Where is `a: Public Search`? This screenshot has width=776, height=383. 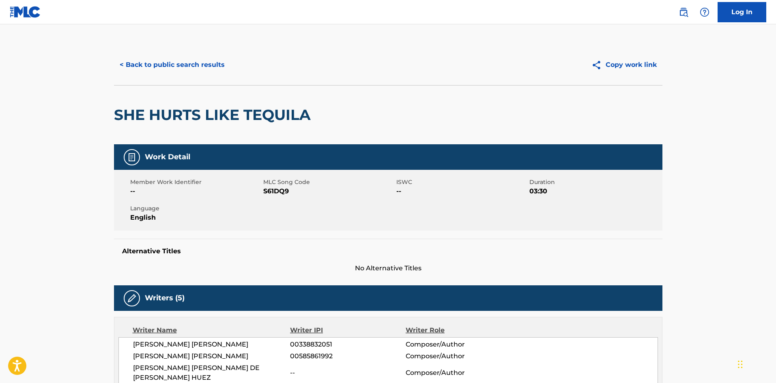
a: Public Search is located at coordinates (683, 12).